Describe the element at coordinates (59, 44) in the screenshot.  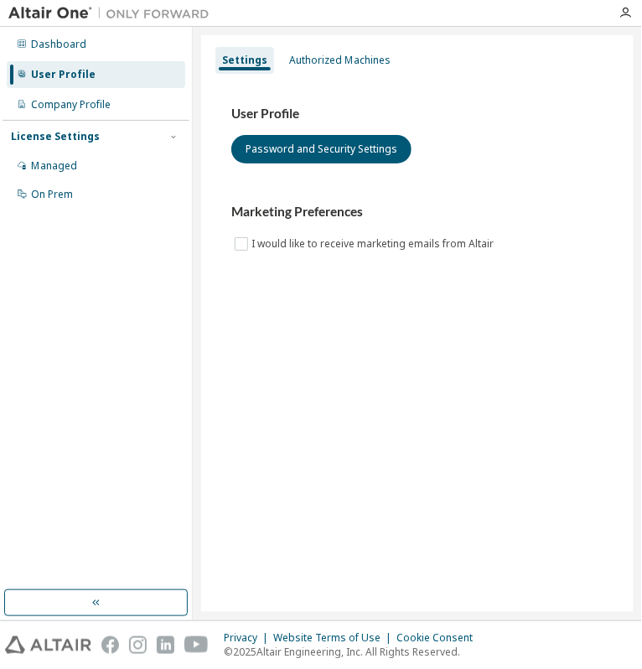
I see `div: Dashboard` at that location.